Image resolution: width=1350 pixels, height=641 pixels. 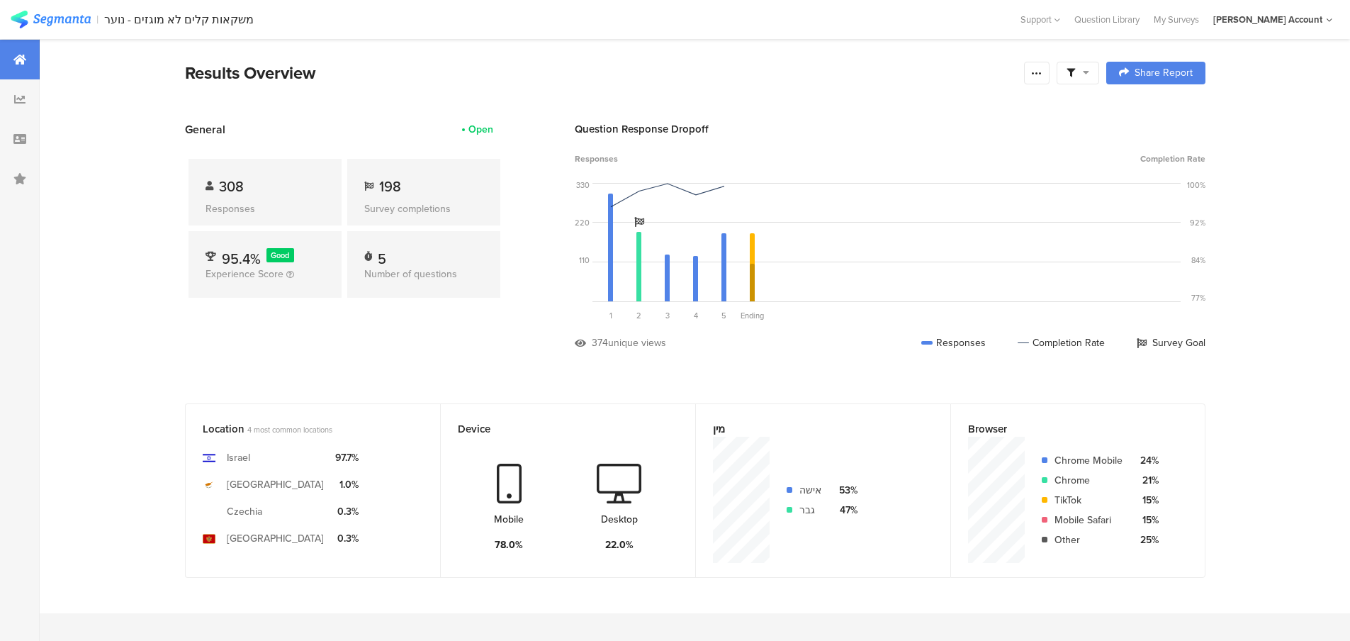 I want to click on div: 24%, so click(x=1146, y=460).